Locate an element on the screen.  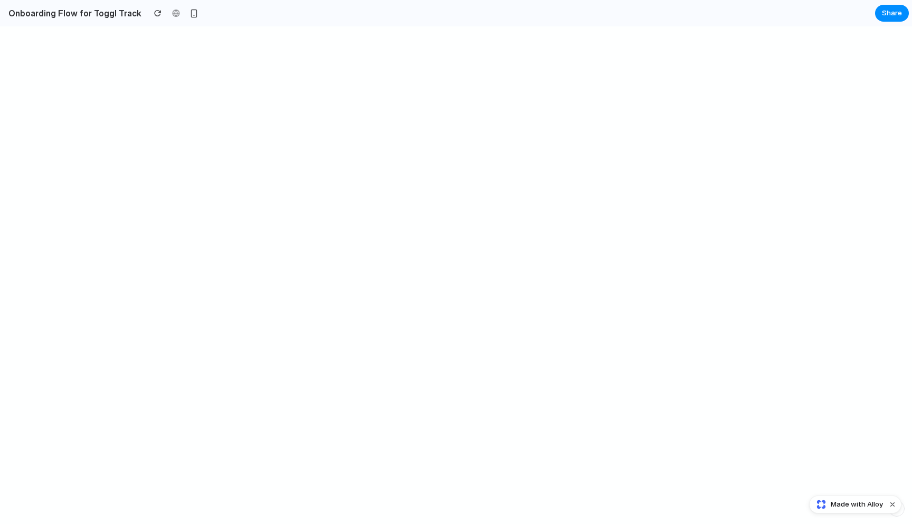
span: Share is located at coordinates (892, 13).